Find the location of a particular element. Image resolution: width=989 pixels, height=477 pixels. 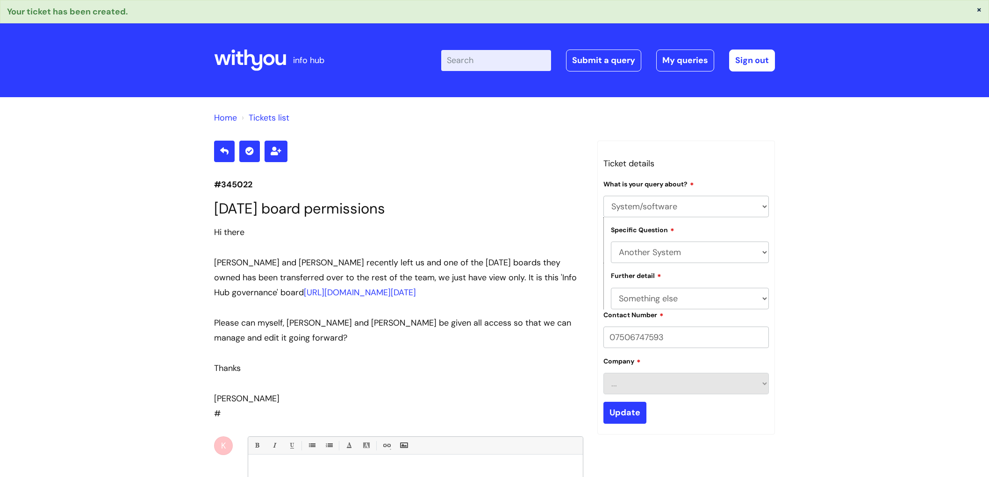

label: Further detail is located at coordinates (636, 275).